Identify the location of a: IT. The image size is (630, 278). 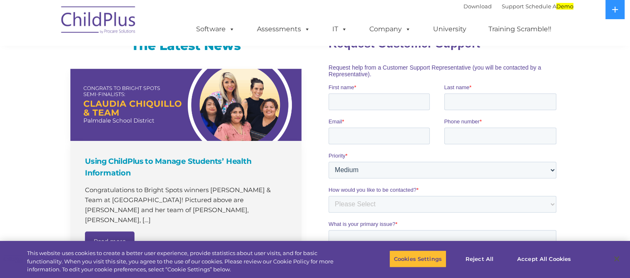
(340, 29).